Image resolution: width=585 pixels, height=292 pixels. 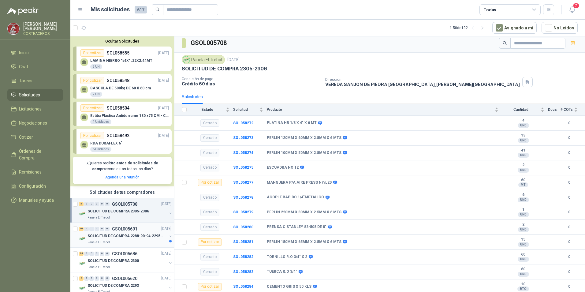 What do you see at coordinates (490, 10) in the screenshot?
I see `div: Todas` at bounding box center [490, 10].